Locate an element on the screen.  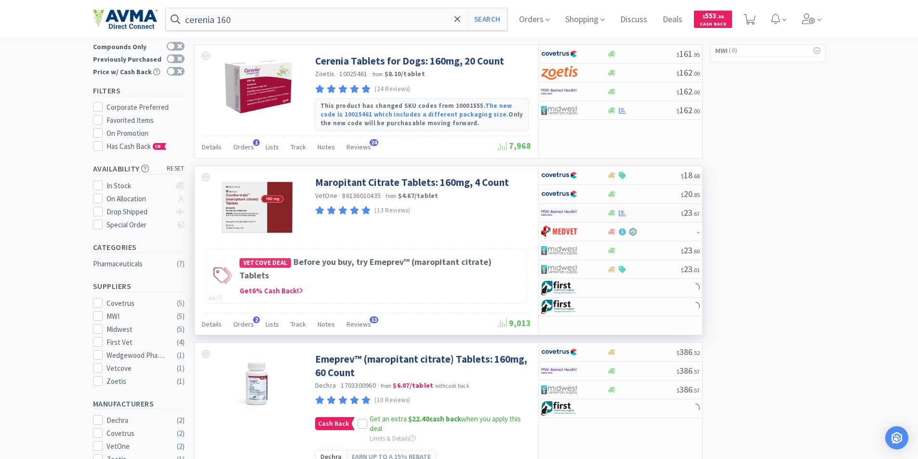
span: 86136010435 is located at coordinates (361, 196).